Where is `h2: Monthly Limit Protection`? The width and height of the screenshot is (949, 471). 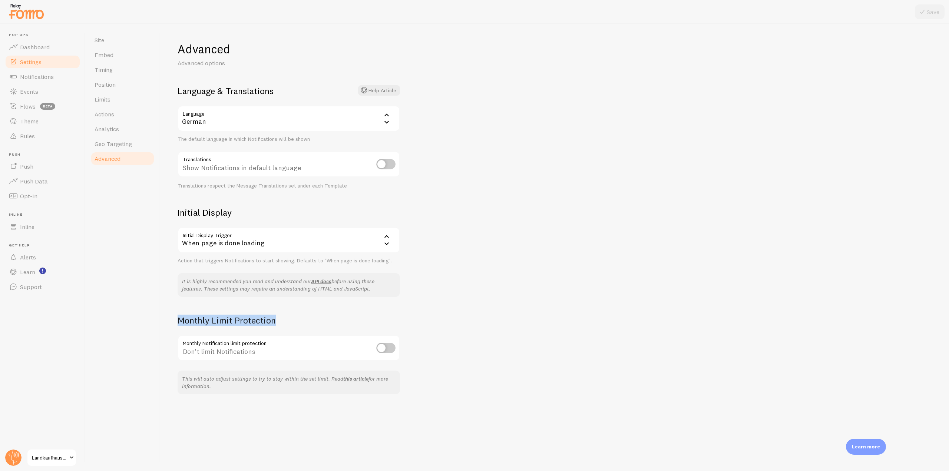 h2: Monthly Limit Protection is located at coordinates (289, 320).